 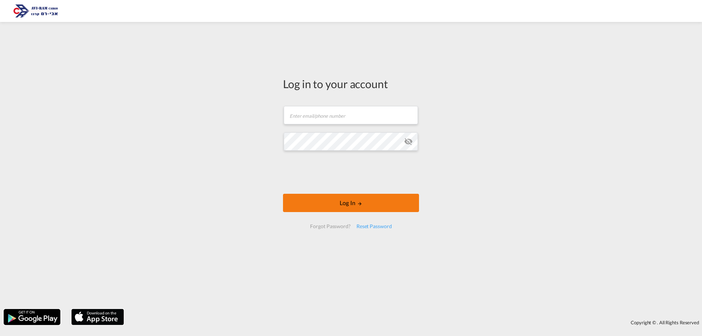 What do you see at coordinates (330, 226) in the screenshot?
I see `div: Forgot Password?` at bounding box center [330, 226].